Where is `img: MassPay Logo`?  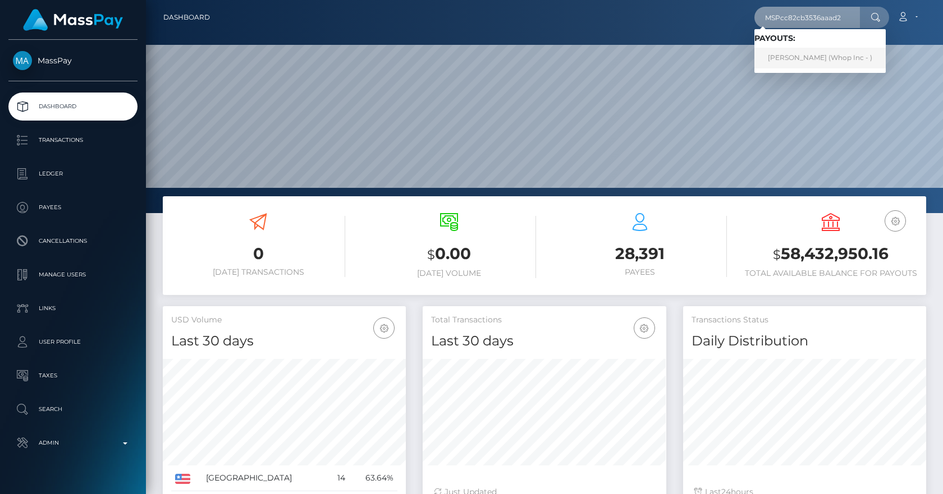 img: MassPay Logo is located at coordinates (73, 20).